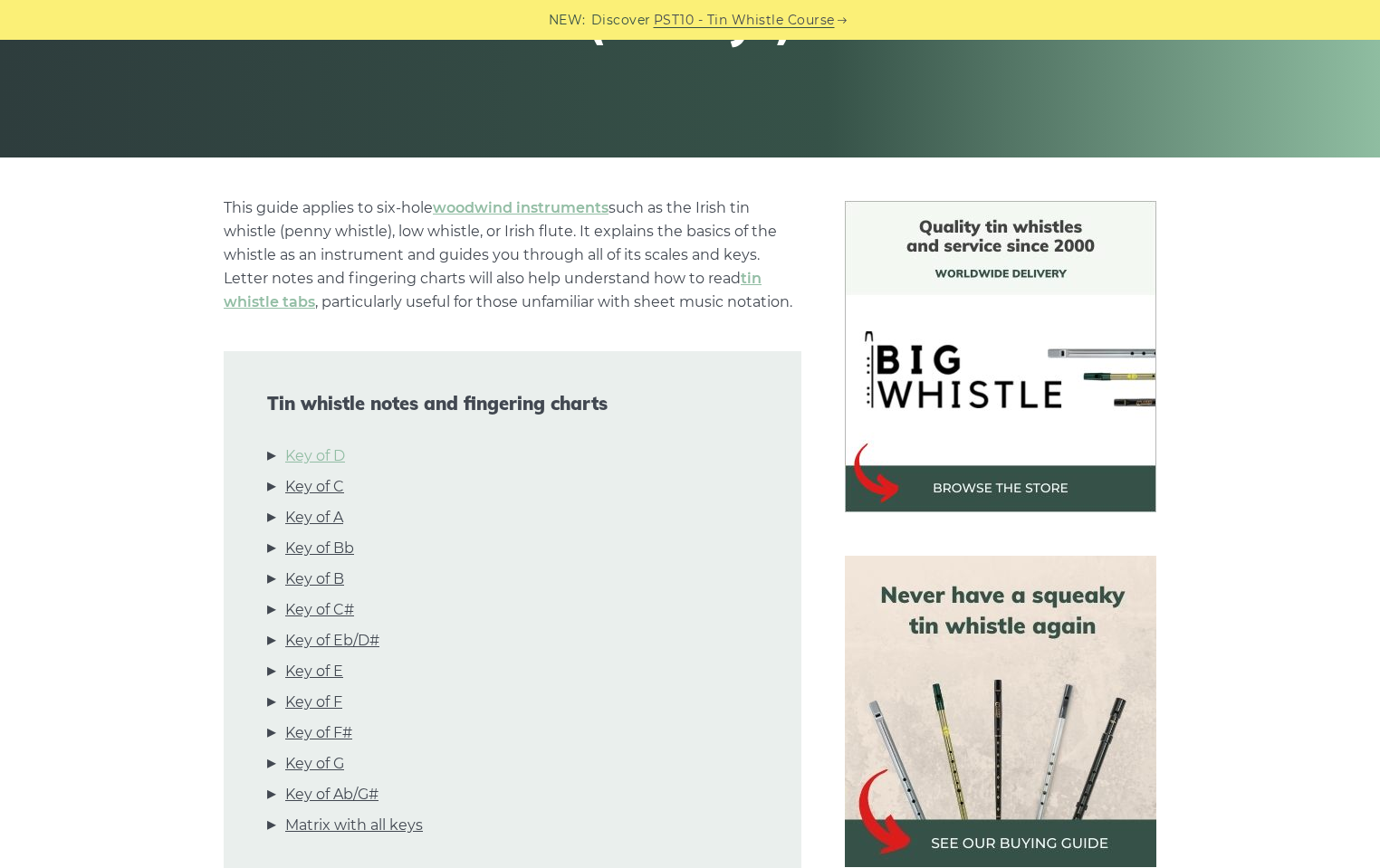 Image resolution: width=1380 pixels, height=868 pixels. What do you see at coordinates (315, 457) in the screenshot?
I see `a: Key of D` at bounding box center [315, 457].